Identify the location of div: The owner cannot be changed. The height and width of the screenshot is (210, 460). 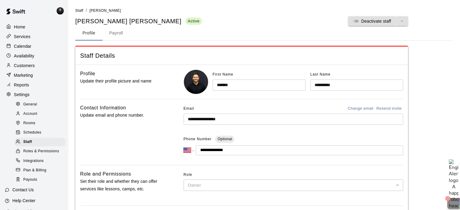
(294, 185).